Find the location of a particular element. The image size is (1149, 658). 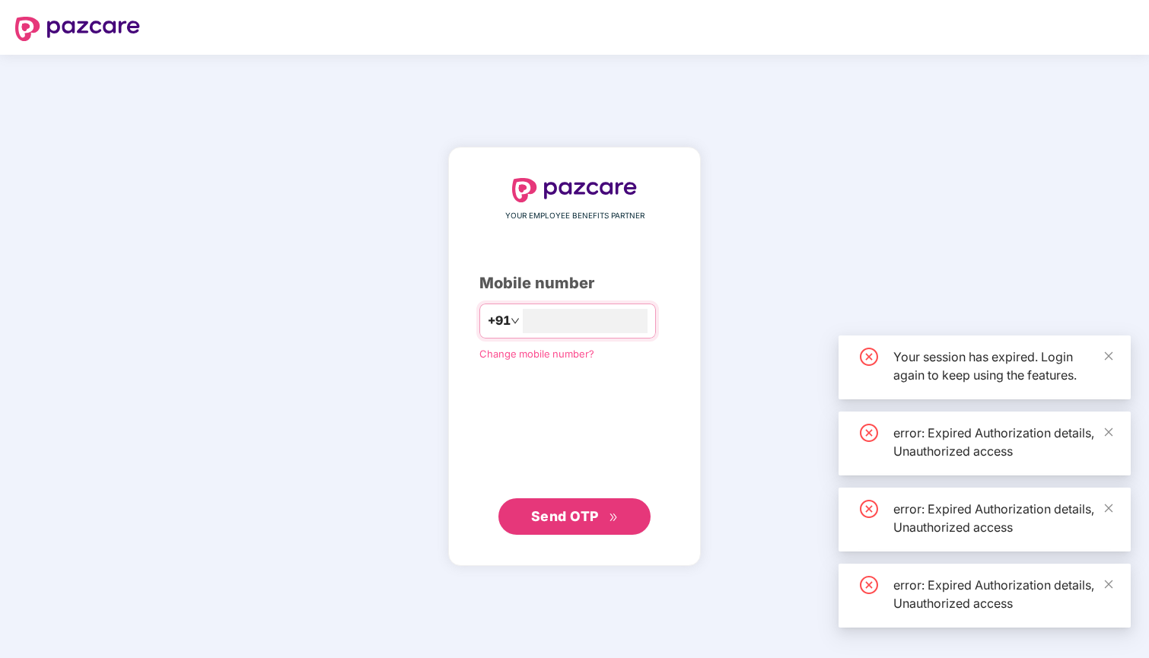

span: Change mobile number? is located at coordinates (537, 354).